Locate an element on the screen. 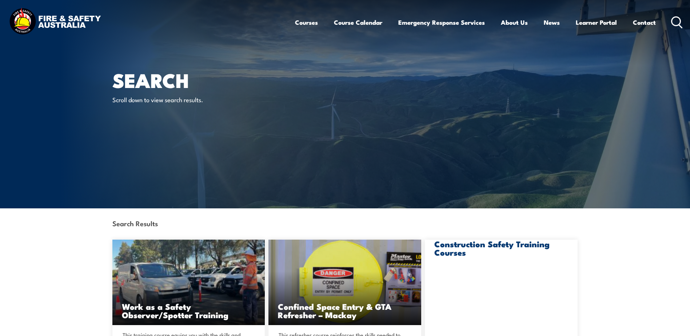 This screenshot has width=690, height=336. a: About Us is located at coordinates (514, 22).